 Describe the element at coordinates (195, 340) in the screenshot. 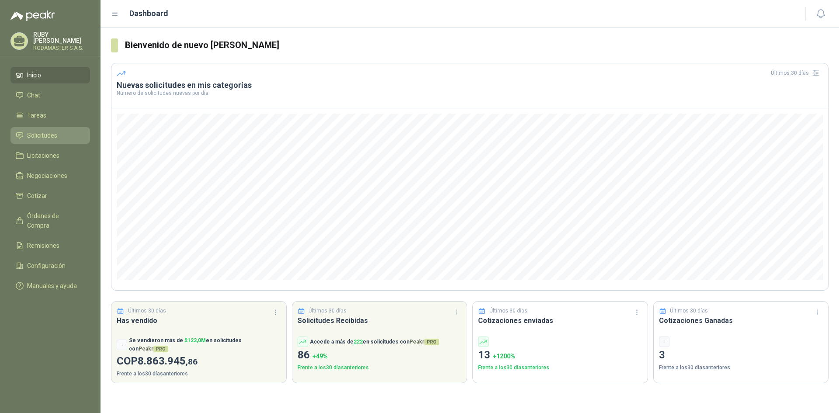

I see `span: $ 123,0M` at that location.